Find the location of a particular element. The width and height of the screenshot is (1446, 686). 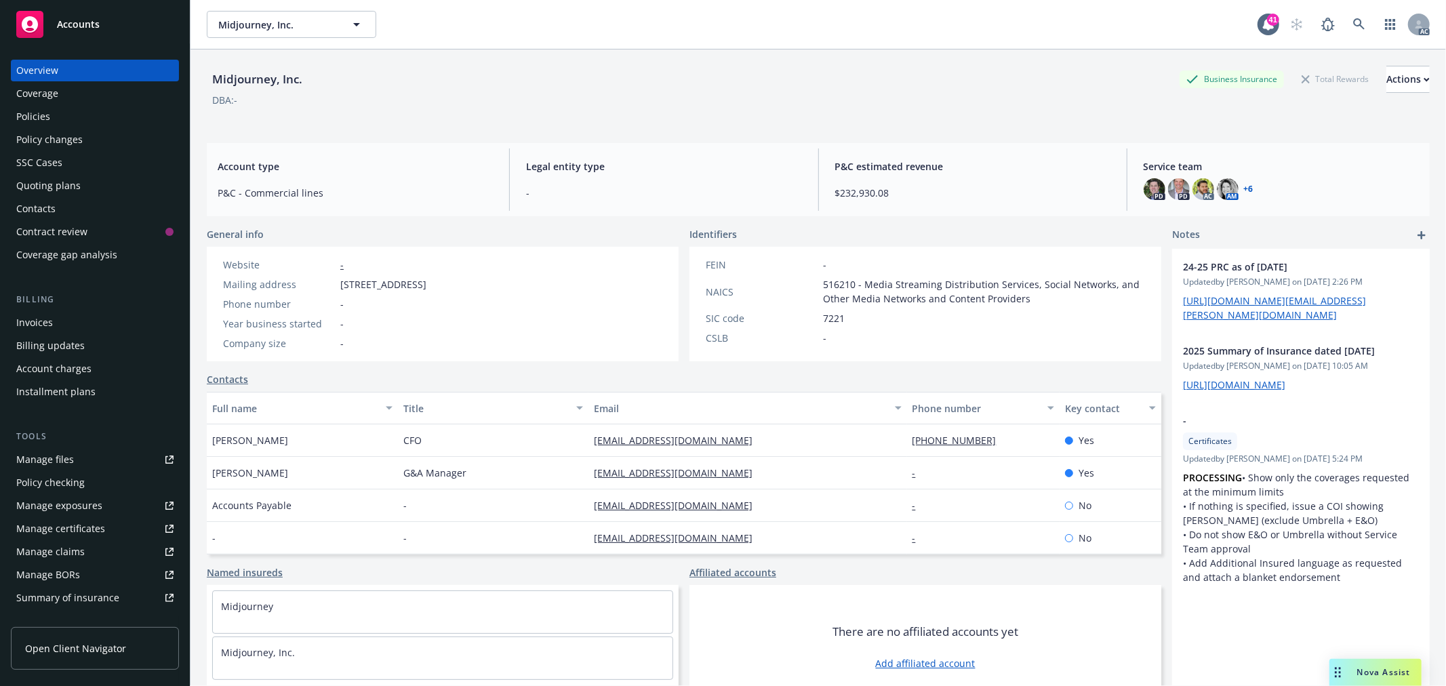

div: SIC code is located at coordinates (761, 318).